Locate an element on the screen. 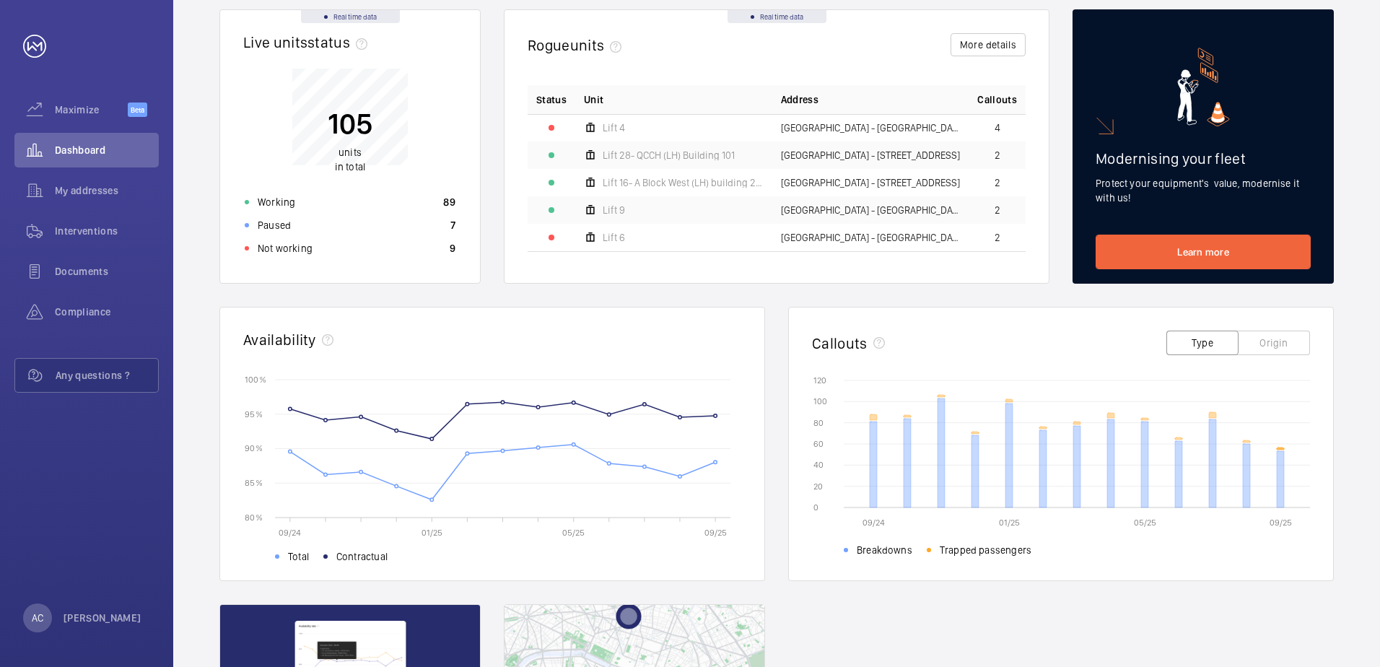 The height and width of the screenshot is (667, 1380). span: status is located at coordinates (340, 42).